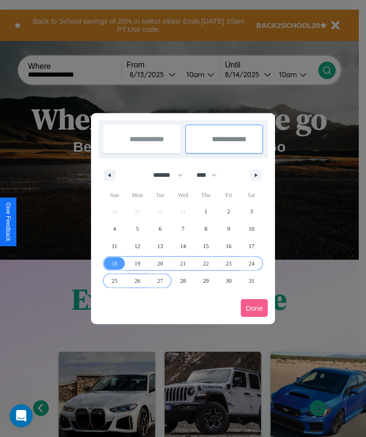  What do you see at coordinates (251, 212) in the screenshot?
I see `button: 3` at bounding box center [251, 212].